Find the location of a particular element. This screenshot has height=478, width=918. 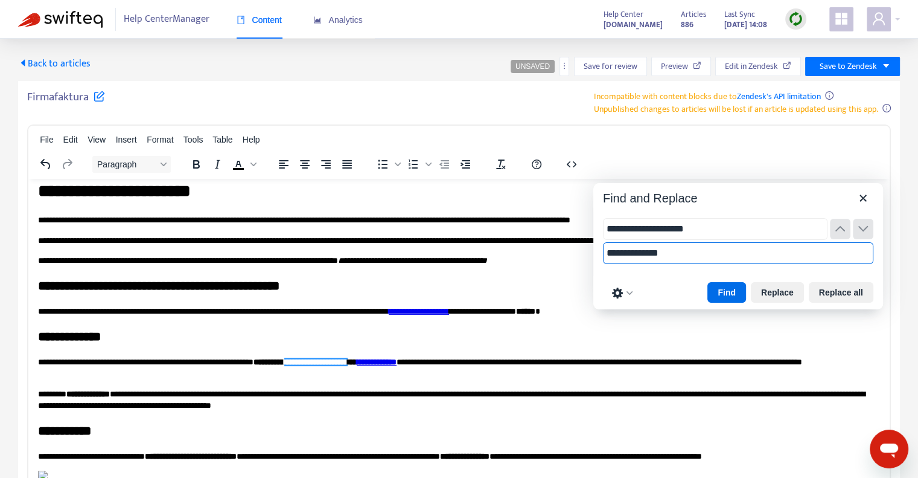

img: 26680583903890 is located at coordinates (14, 417).